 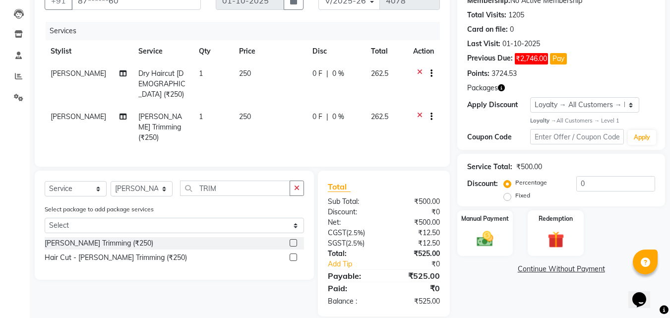 What do you see at coordinates (498, 137) in the screenshot?
I see `div: Coupon Code` at bounding box center [498, 137].